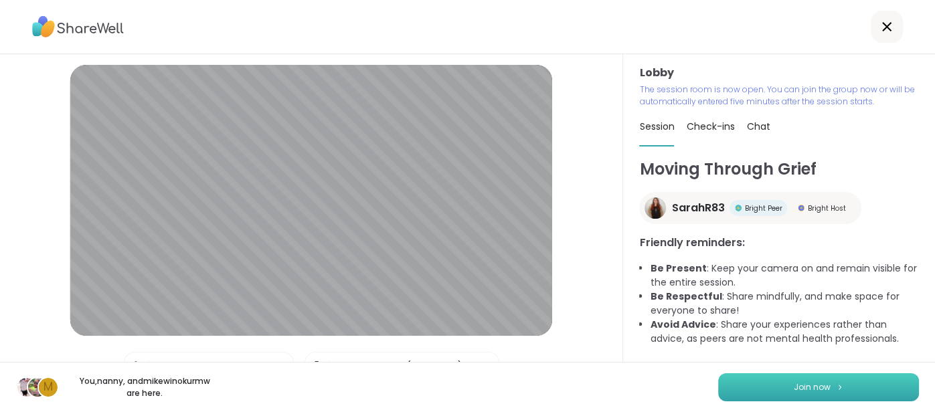 Image resolution: width=935 pixels, height=412 pixels. Describe the element at coordinates (683, 325) in the screenshot. I see `b: Avoid Advice` at that location.